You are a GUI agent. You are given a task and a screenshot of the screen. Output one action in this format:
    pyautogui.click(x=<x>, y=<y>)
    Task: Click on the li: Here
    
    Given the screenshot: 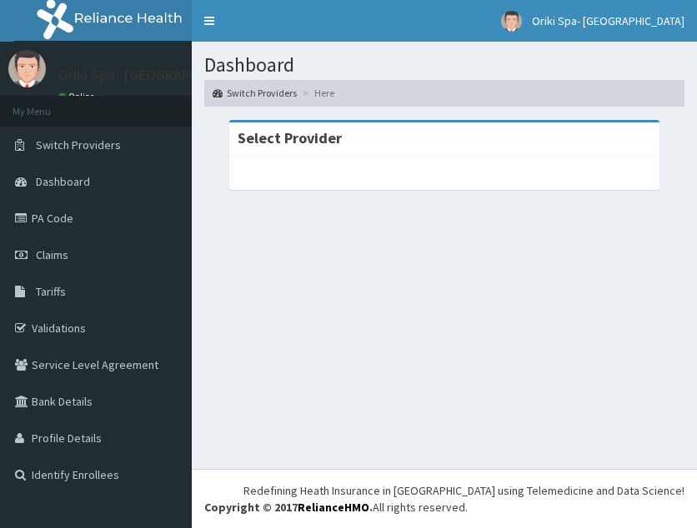 What is the action you would take?
    pyautogui.click(x=316, y=92)
    